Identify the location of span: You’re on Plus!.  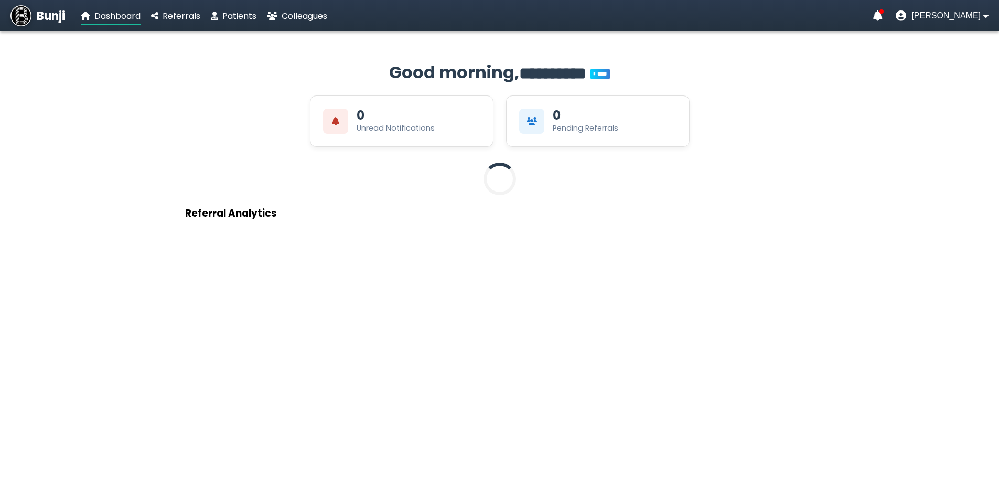
(600, 74).